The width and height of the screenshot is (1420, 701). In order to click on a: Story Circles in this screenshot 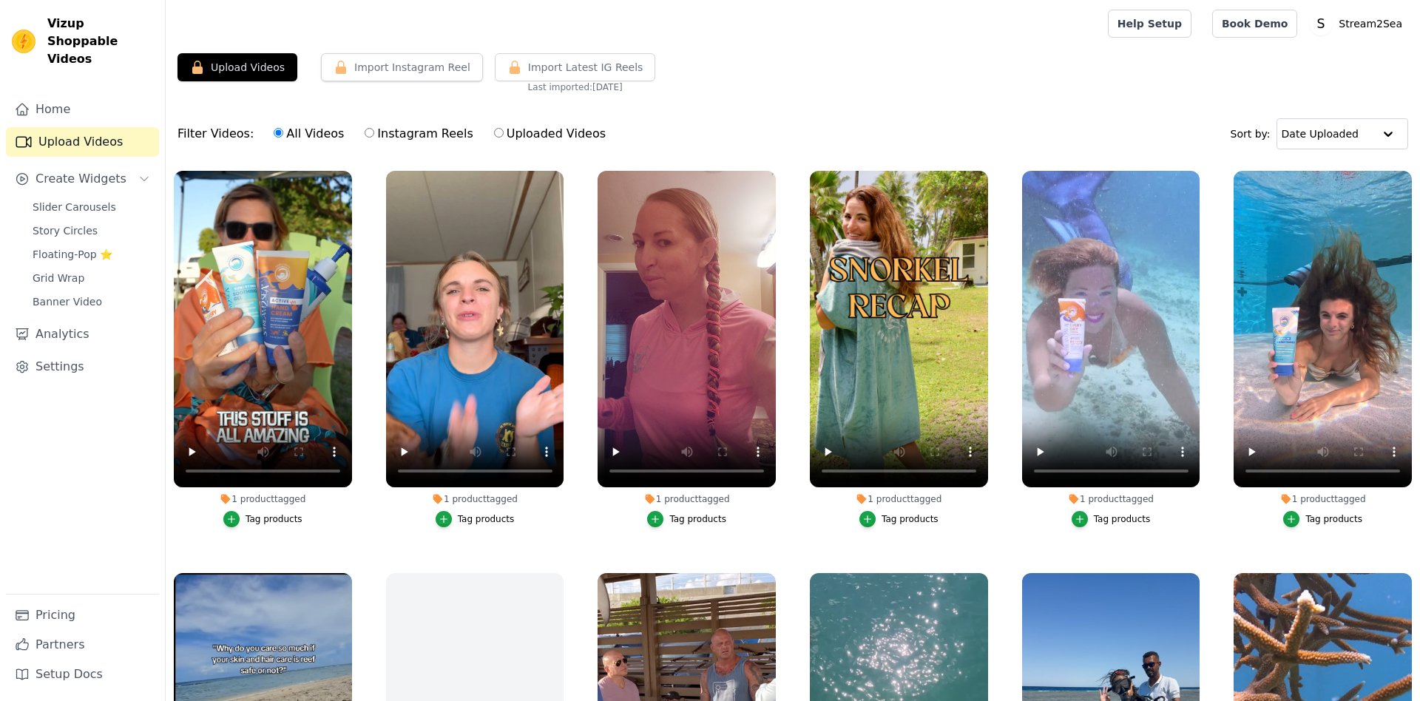, I will do `click(91, 231)`.